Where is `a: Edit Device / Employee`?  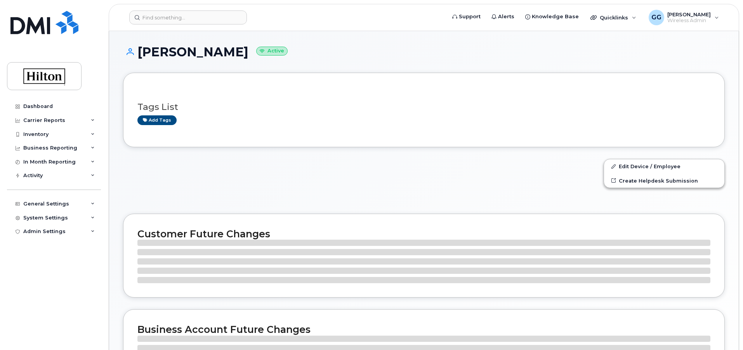
a: Edit Device / Employee is located at coordinates (664, 166).